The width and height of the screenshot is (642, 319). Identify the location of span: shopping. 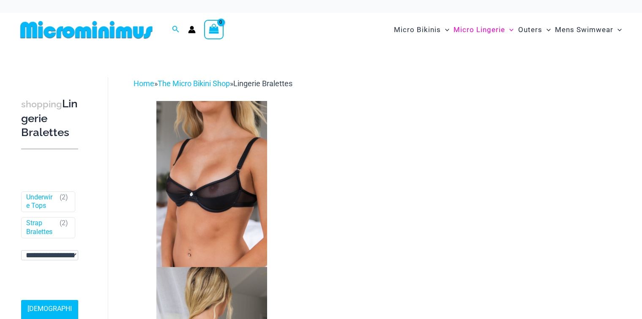
(41, 104).